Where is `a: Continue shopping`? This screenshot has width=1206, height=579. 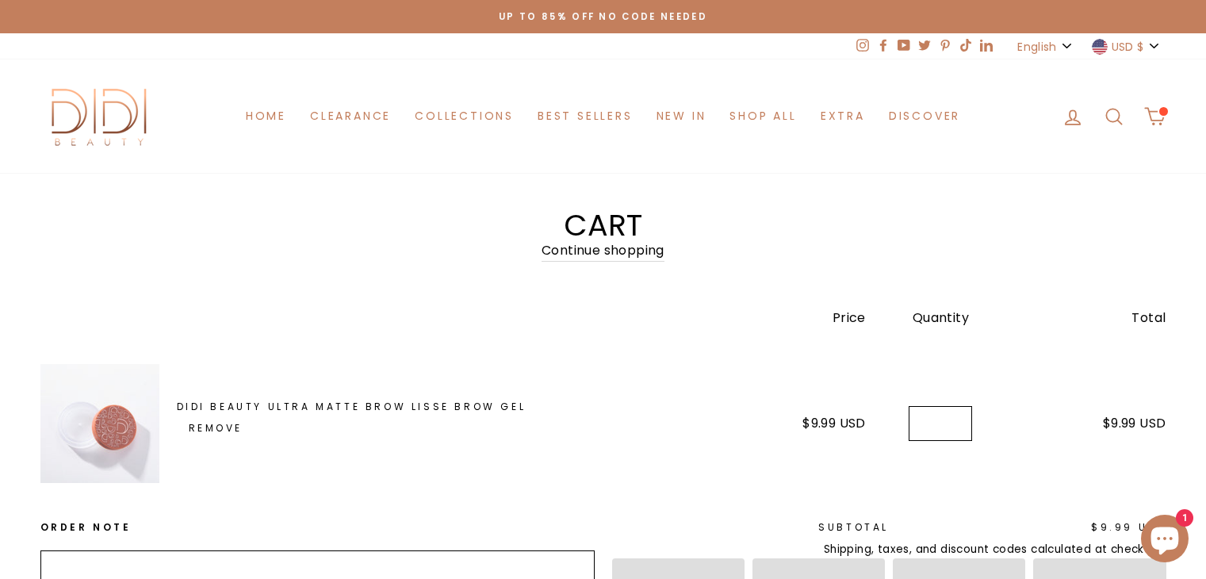
a: Continue shopping is located at coordinates (603, 251).